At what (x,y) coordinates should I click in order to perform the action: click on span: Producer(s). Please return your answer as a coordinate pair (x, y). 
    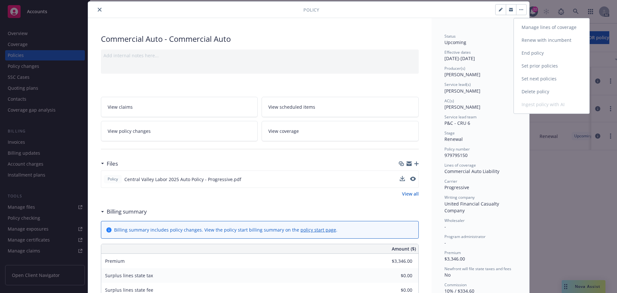
    Looking at the image, I should click on (455, 68).